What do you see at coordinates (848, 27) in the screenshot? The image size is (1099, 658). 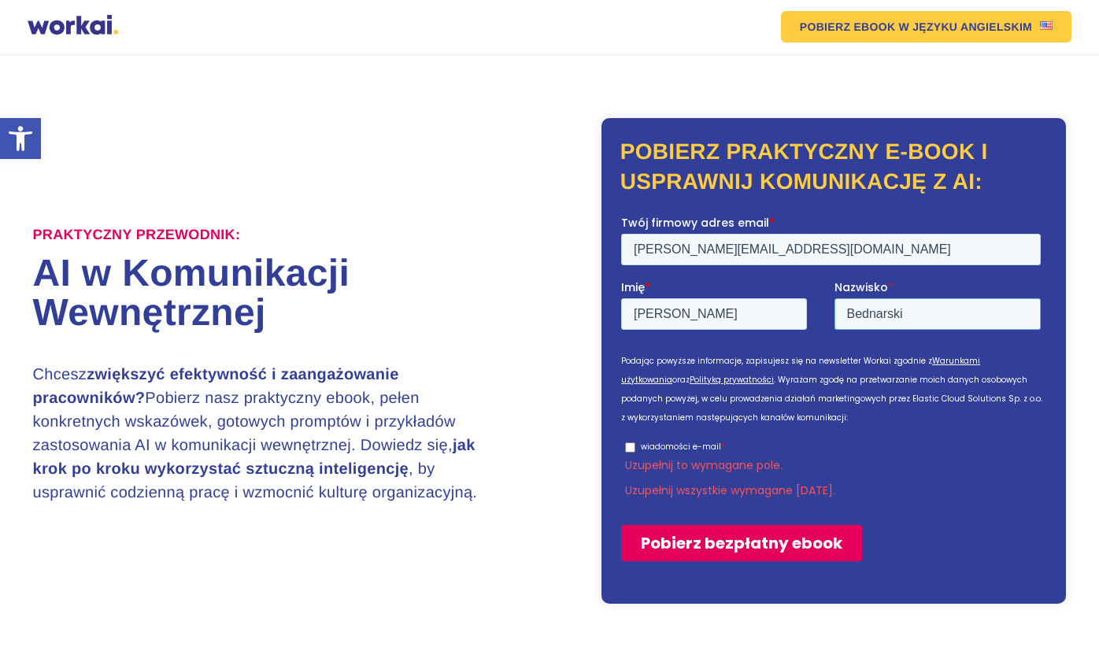 I see `em: POBIERZ EBOOK` at bounding box center [848, 27].